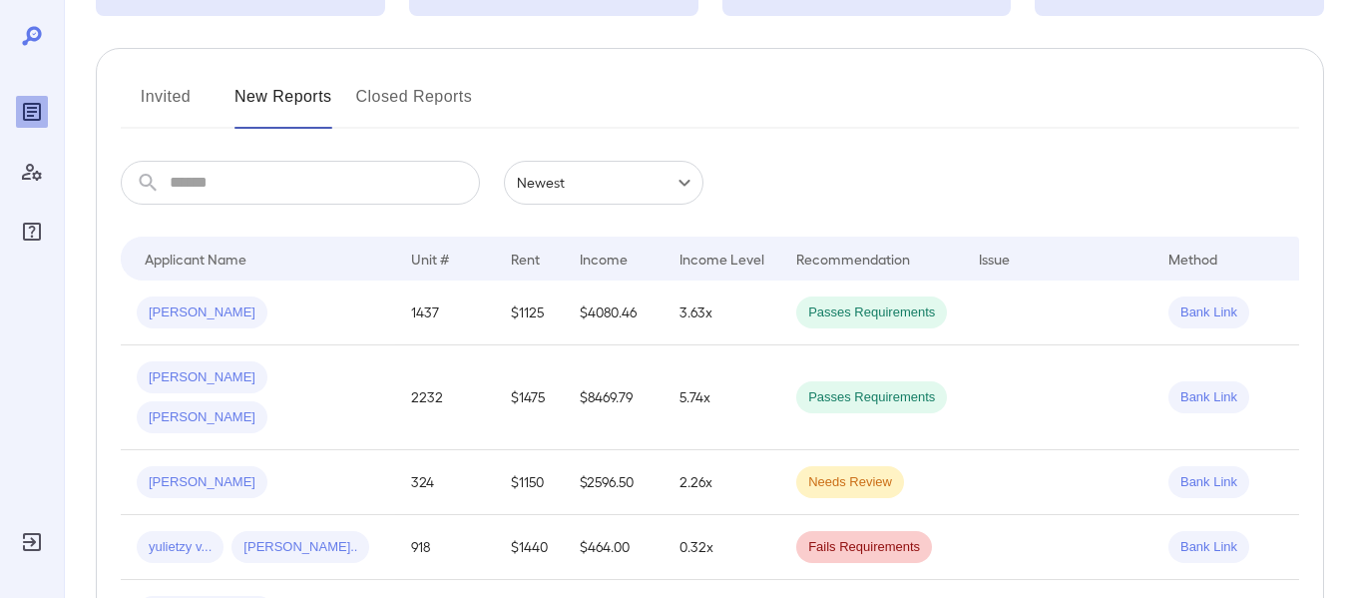 The height and width of the screenshot is (598, 1348). I want to click on td: 0.32x, so click(721, 547).